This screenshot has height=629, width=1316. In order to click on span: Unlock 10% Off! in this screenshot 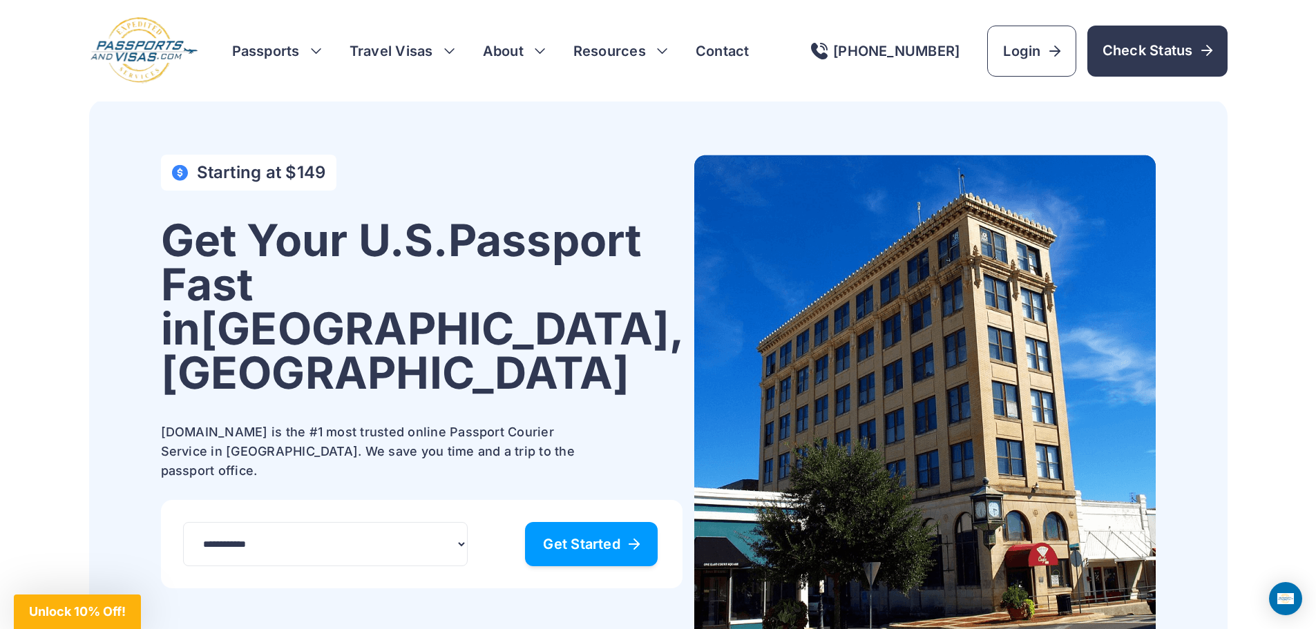, I will do `click(77, 611)`.